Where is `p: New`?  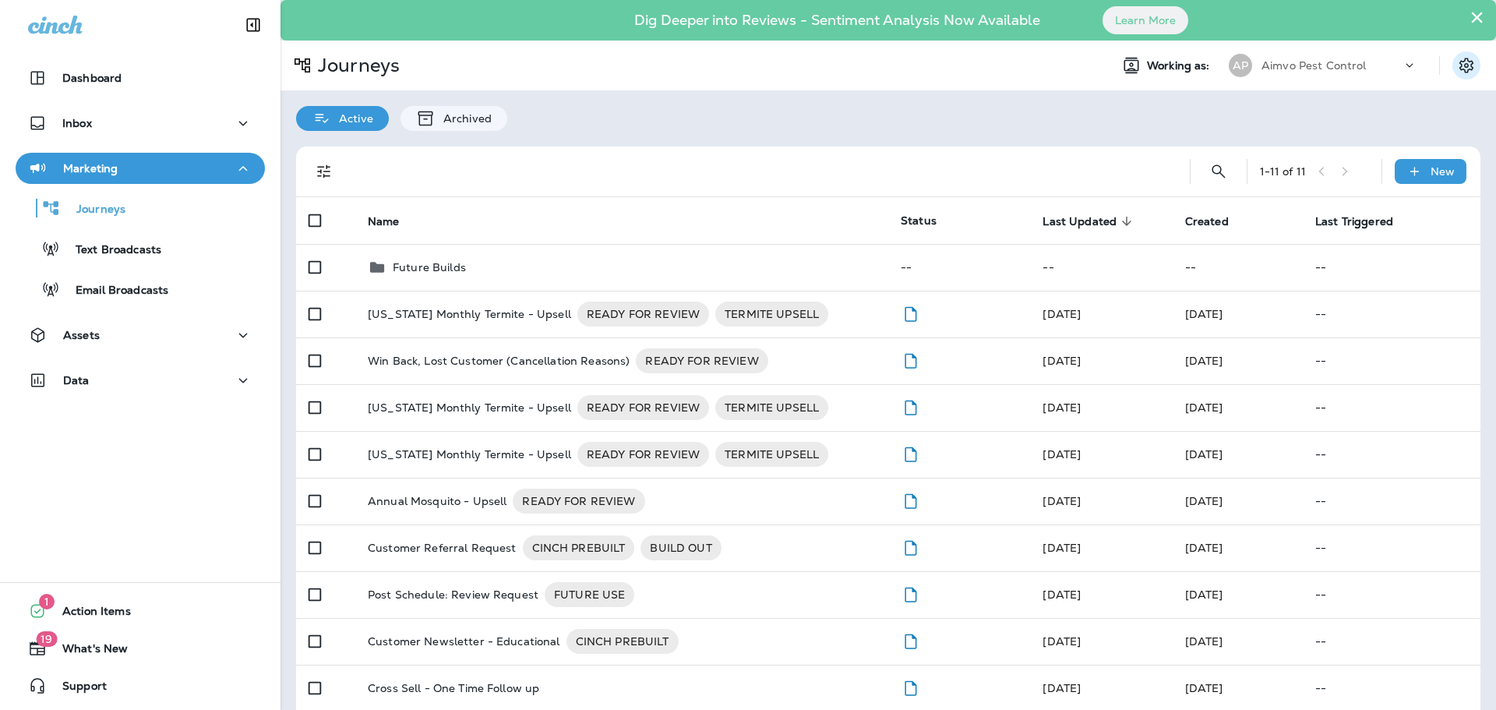 p: New is located at coordinates (1442, 171).